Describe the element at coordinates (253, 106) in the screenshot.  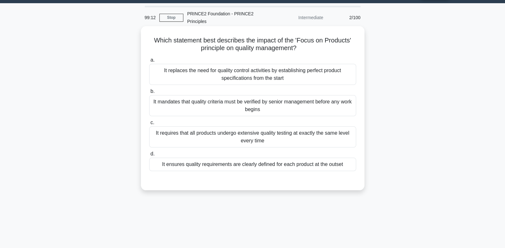
I see `div: It mandates that quality criteria must be verified by senior management before any work begins` at that location.